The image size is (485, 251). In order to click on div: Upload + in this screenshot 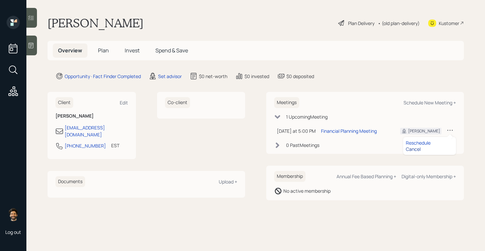, I will do `click(228, 182)`.